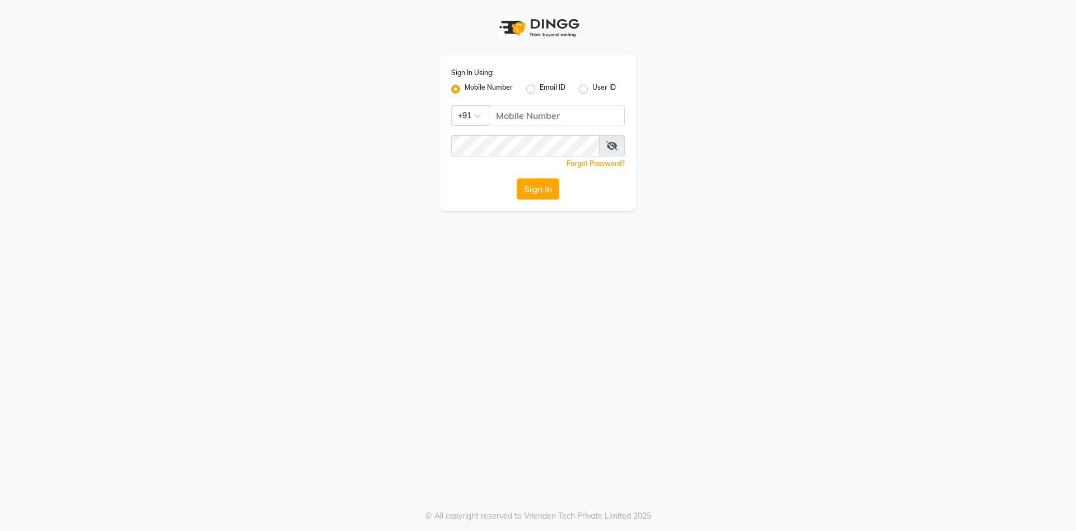 This screenshot has width=1076, height=531. I want to click on a: Forgot Password?, so click(596, 163).